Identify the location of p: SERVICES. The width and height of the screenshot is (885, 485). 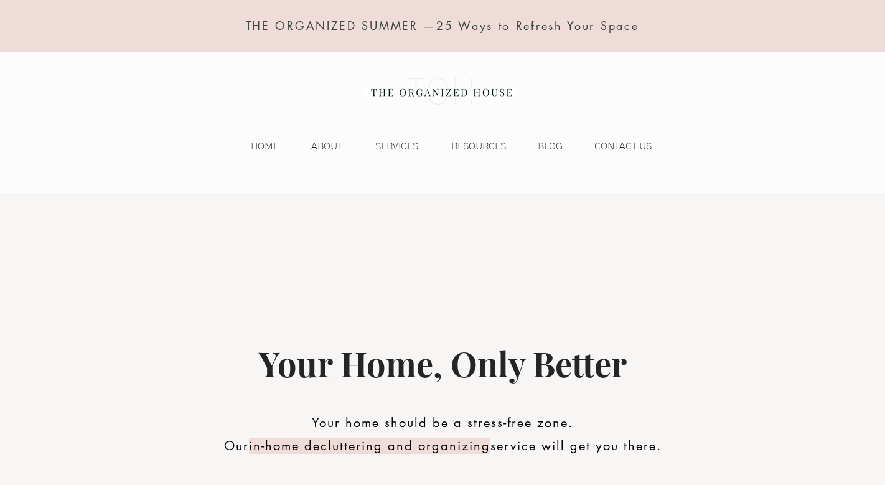
(396, 146).